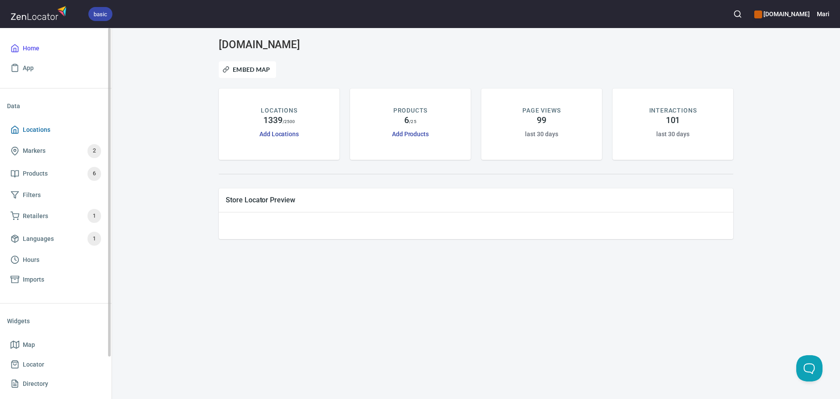 This screenshot has width=840, height=399. Describe the element at coordinates (56, 68) in the screenshot. I see `a: App` at that location.